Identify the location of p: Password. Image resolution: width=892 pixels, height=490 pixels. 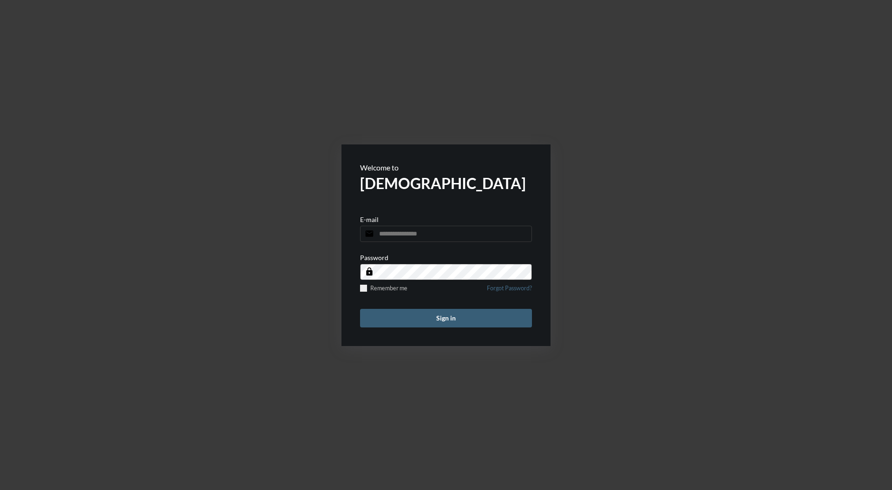
(374, 257).